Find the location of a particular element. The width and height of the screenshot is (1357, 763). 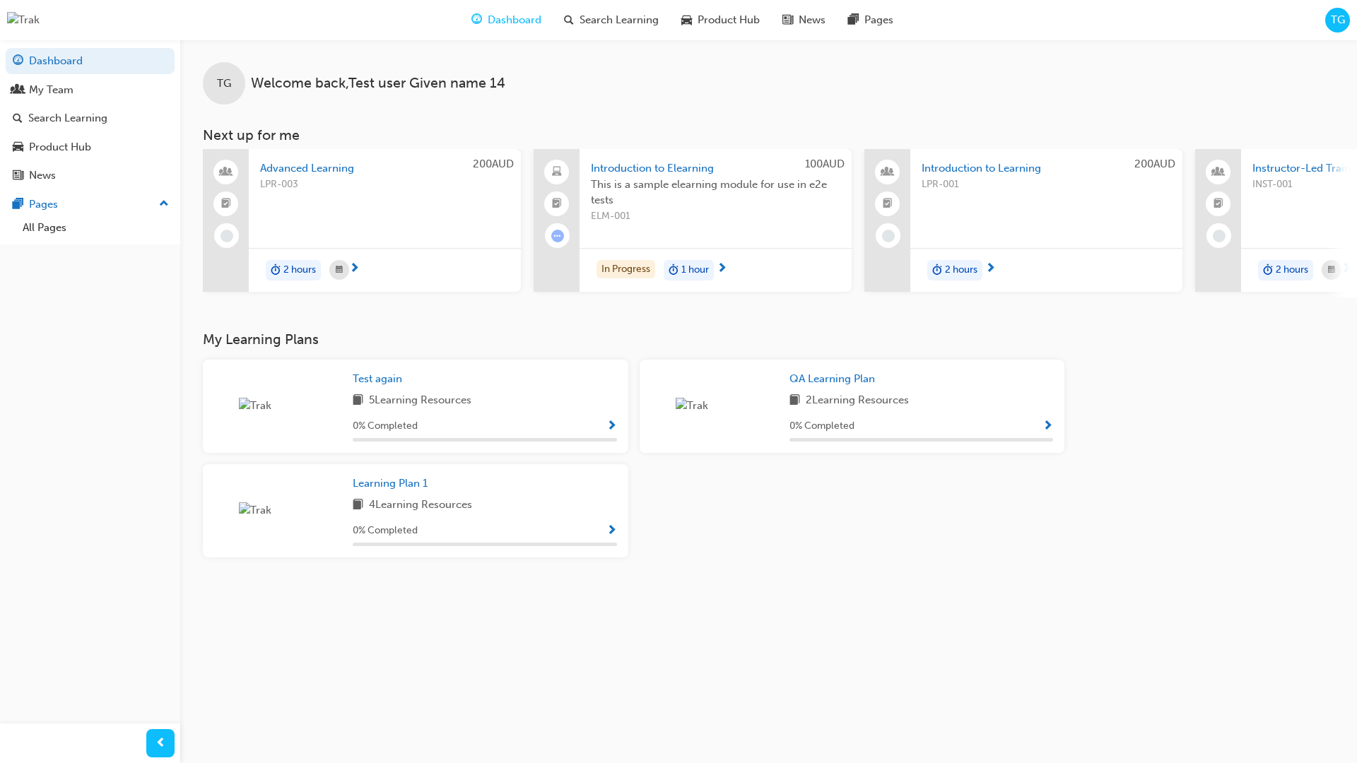

span: ELM-001 is located at coordinates (715, 216).